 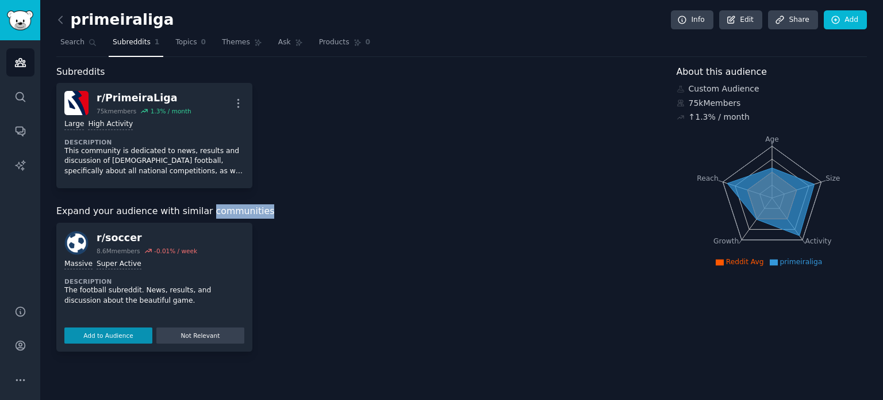 I want to click on h2: primeiraliga, so click(x=115, y=20).